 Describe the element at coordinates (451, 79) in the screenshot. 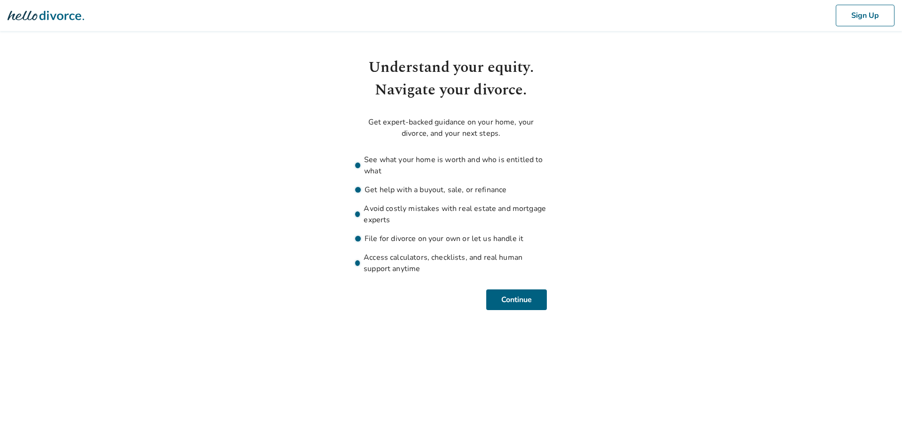

I see `h1: Understand your equity. Navigate your divorce.` at that location.